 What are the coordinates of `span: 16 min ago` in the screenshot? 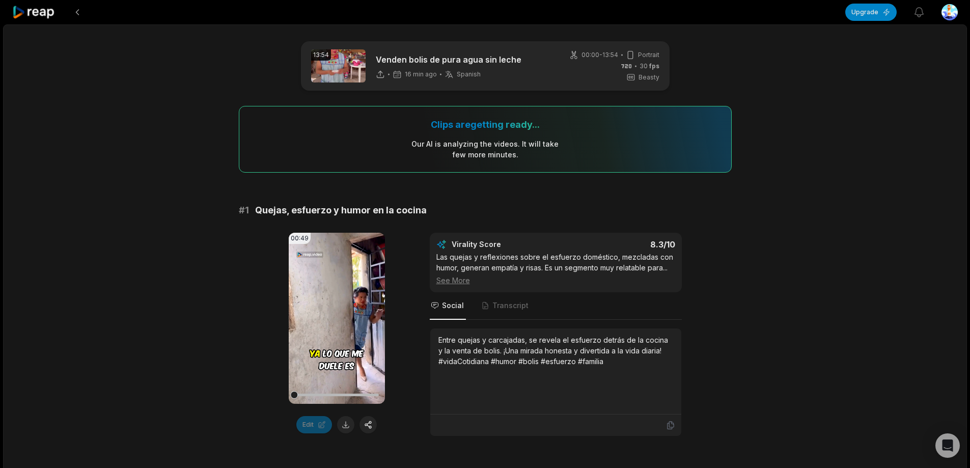 It's located at (420, 74).